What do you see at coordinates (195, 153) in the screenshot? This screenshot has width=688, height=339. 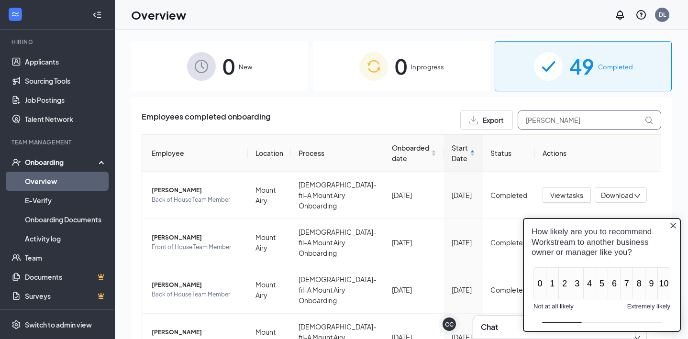 I see `th: Employee` at bounding box center [195, 153].